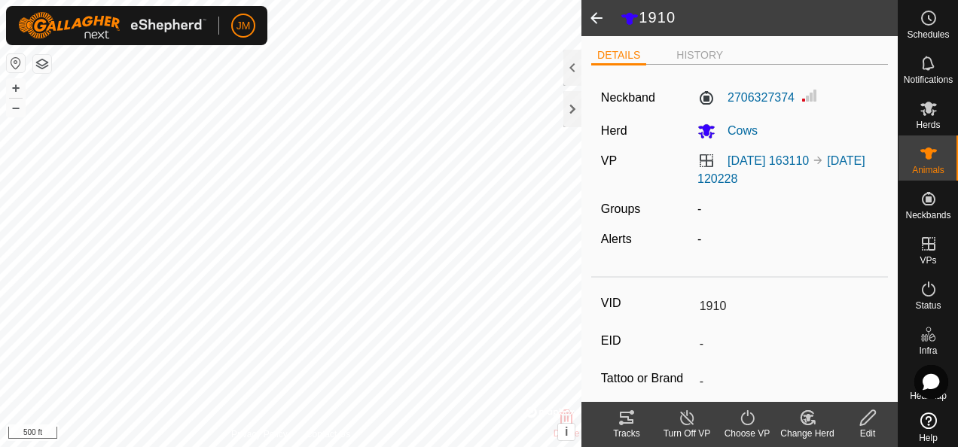 The height and width of the screenshot is (447, 958). Describe the element at coordinates (868, 434) in the screenshot. I see `div: Edit` at that location.